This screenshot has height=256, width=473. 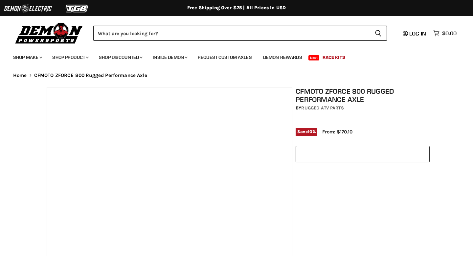 I want to click on span: 10, so click(x=310, y=131).